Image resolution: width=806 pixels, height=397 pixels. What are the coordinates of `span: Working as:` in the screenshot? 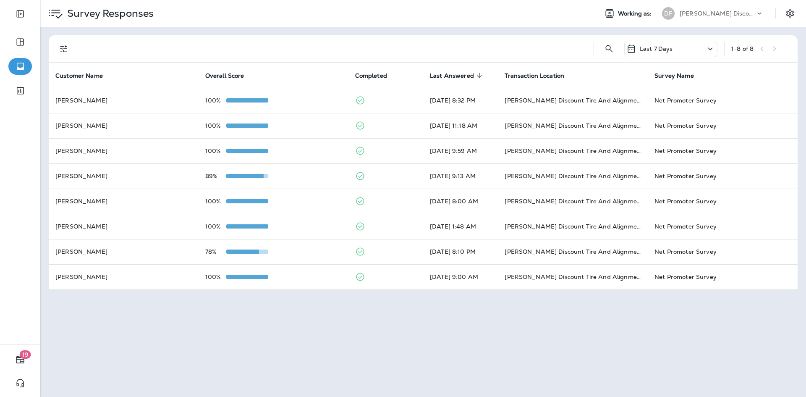 It's located at (636, 13).